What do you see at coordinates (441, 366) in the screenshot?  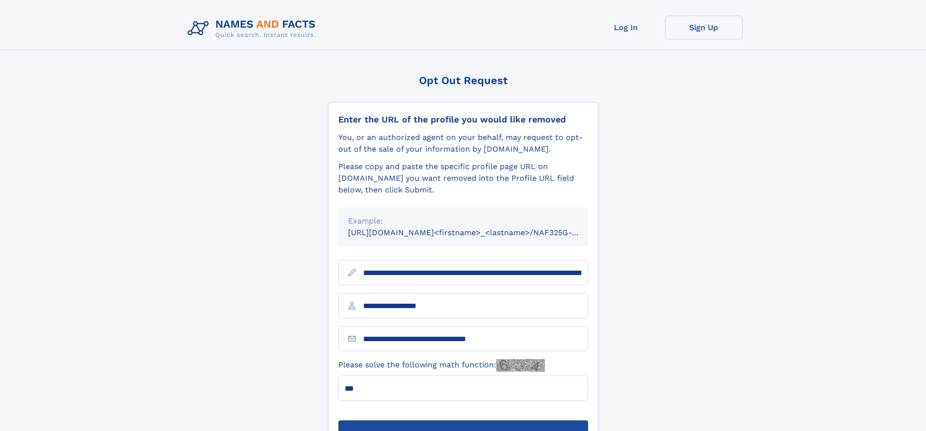 I see `label: Please solve the following math function:` at bounding box center [441, 366].